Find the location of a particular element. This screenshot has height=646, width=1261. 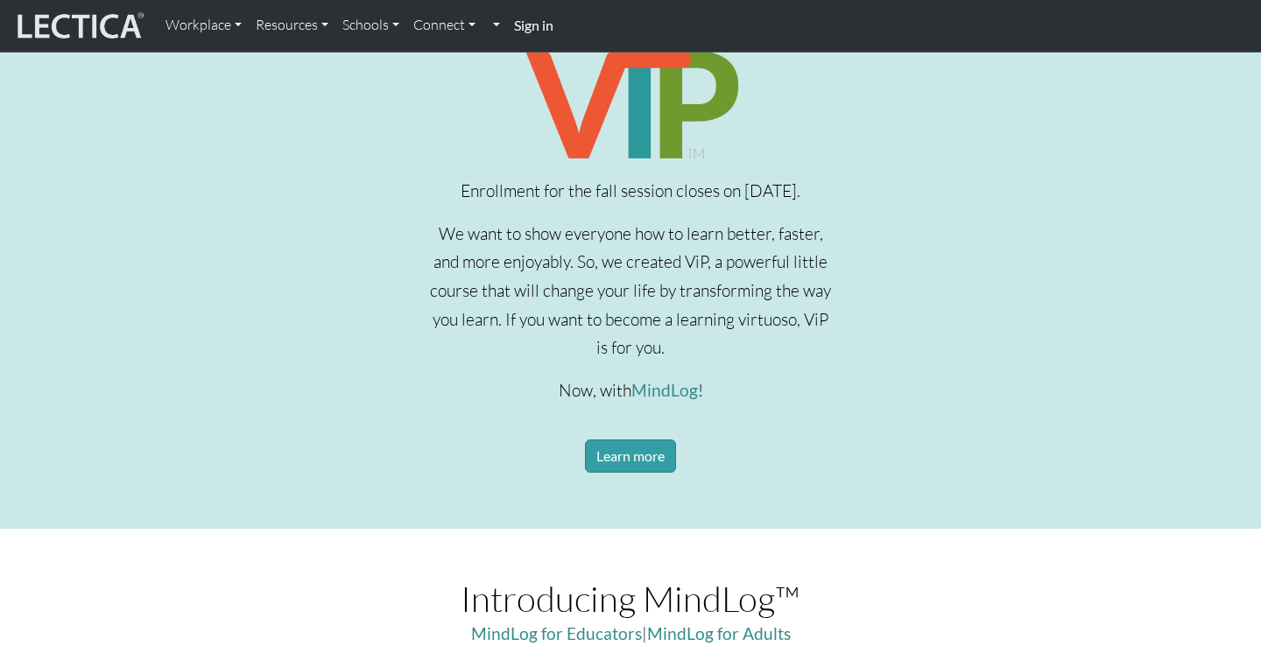

a: MindLog for Adults is located at coordinates (719, 633).